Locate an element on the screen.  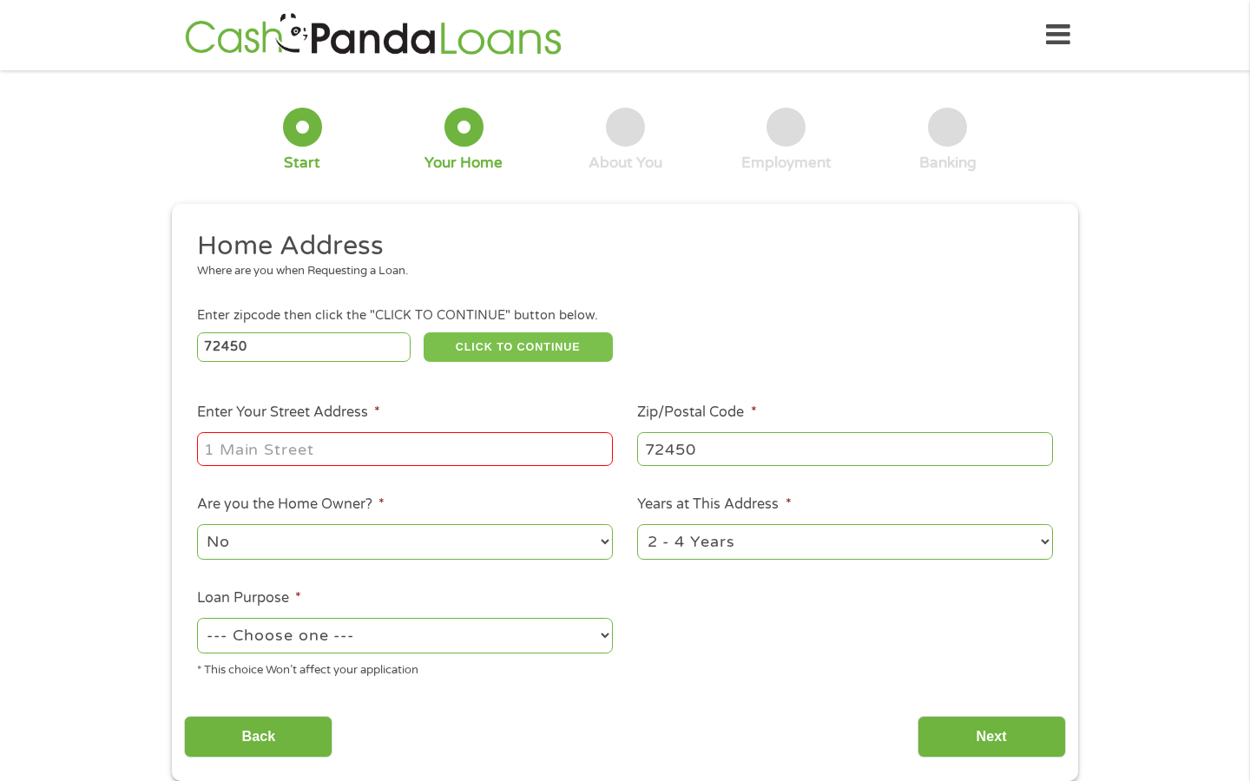
div: * This choice Won’t affect your application is located at coordinates (405, 668).